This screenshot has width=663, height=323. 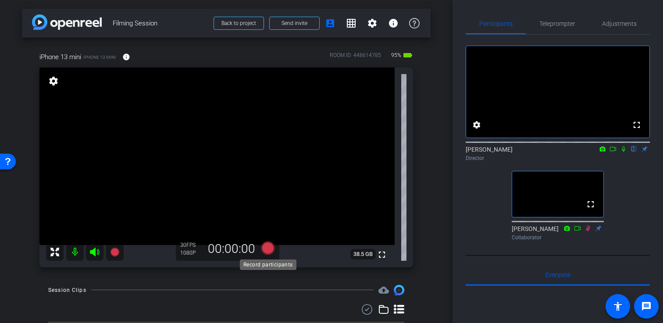 What do you see at coordinates (294, 23) in the screenshot?
I see `button: Send invite` at bounding box center [294, 23].